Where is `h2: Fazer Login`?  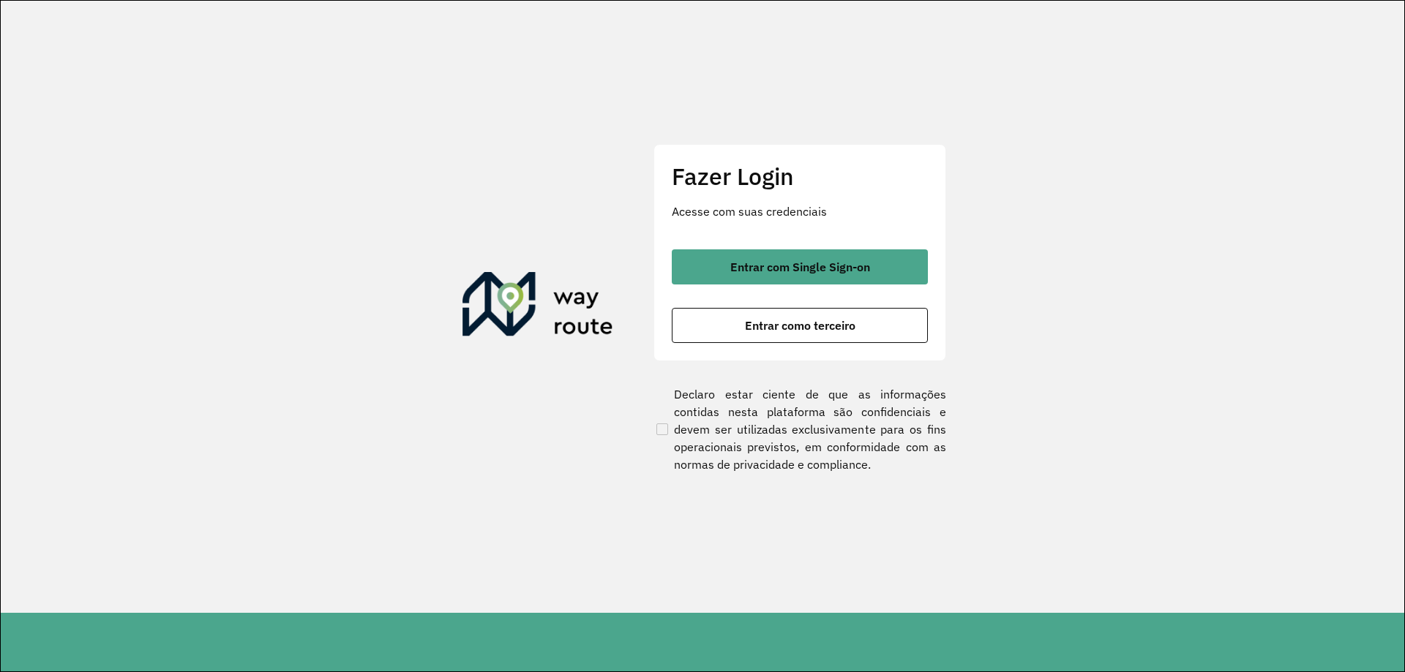
h2: Fazer Login is located at coordinates (800, 176).